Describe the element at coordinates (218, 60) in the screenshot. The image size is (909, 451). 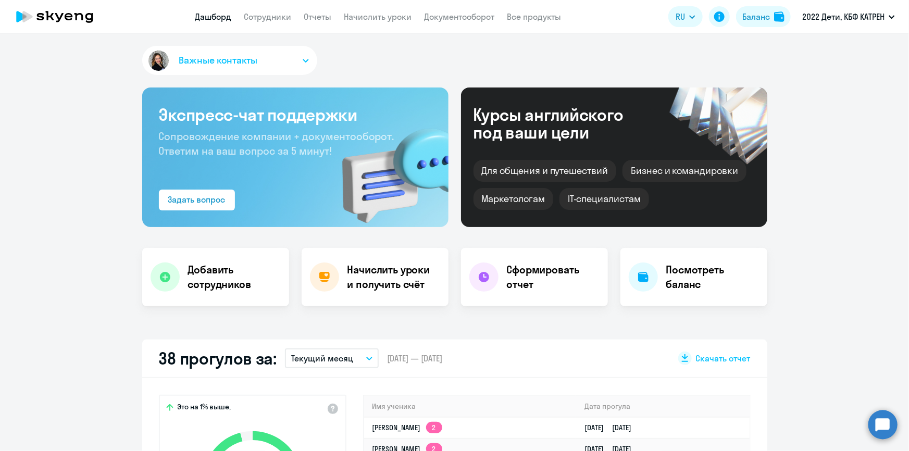
I see `span: Важные контакты` at that location.